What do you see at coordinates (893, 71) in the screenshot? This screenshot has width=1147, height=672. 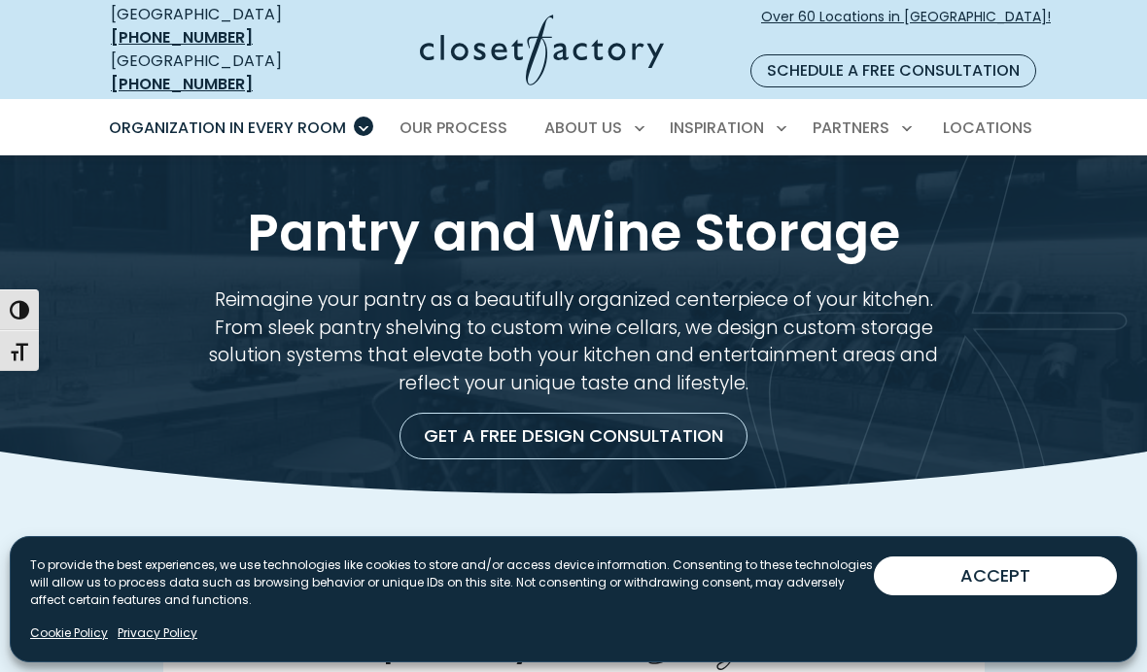 I see `a: Schedule a Free Consultation` at bounding box center [893, 71].